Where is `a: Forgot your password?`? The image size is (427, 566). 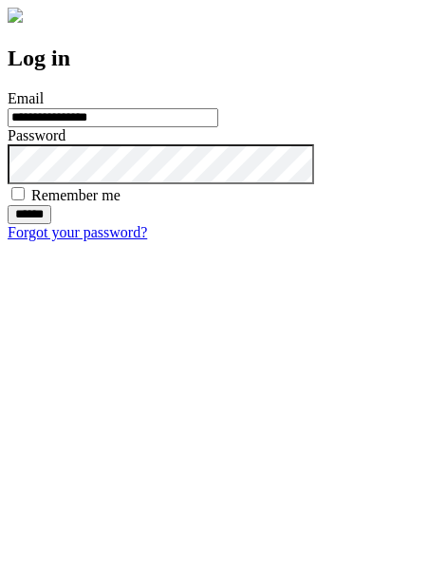 a: Forgot your password? is located at coordinates (77, 232).